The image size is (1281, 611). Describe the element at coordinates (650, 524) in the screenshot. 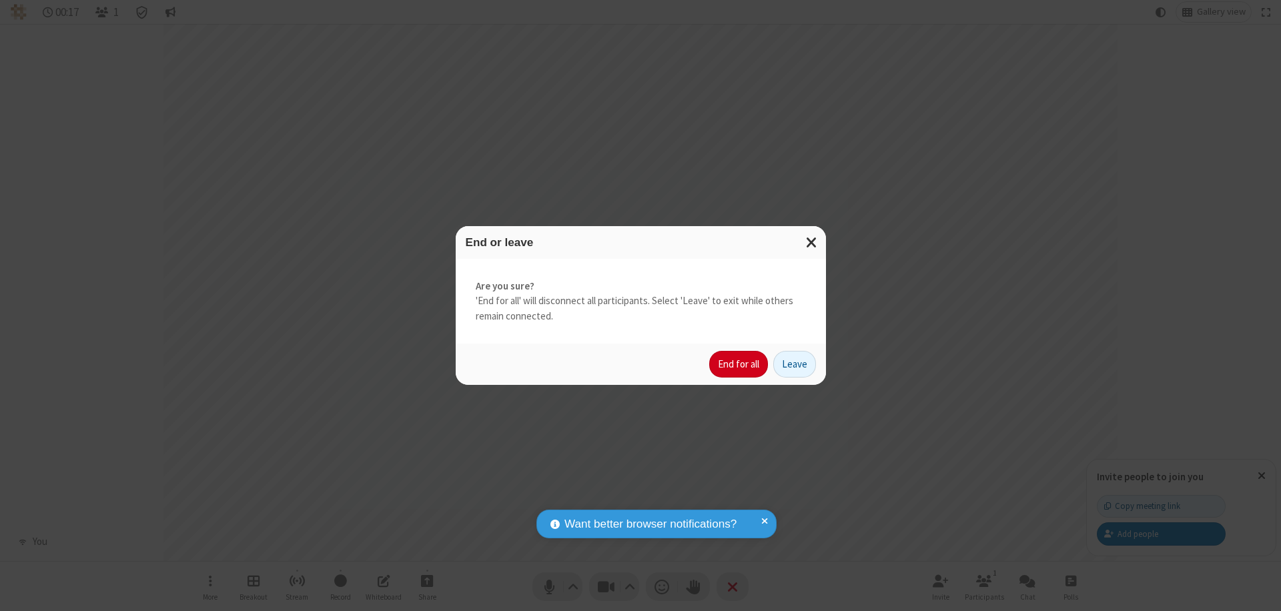

I see `span: Want better browser notifications?` at that location.